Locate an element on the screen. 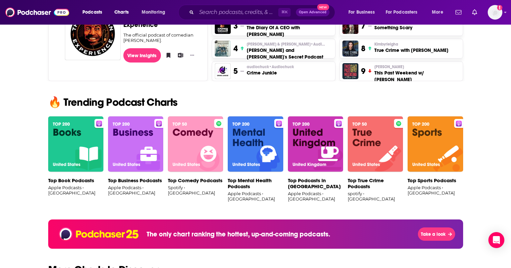 The width and height of the screenshot is (511, 268). p: Top Mental Health Podcasts is located at coordinates (255, 183).